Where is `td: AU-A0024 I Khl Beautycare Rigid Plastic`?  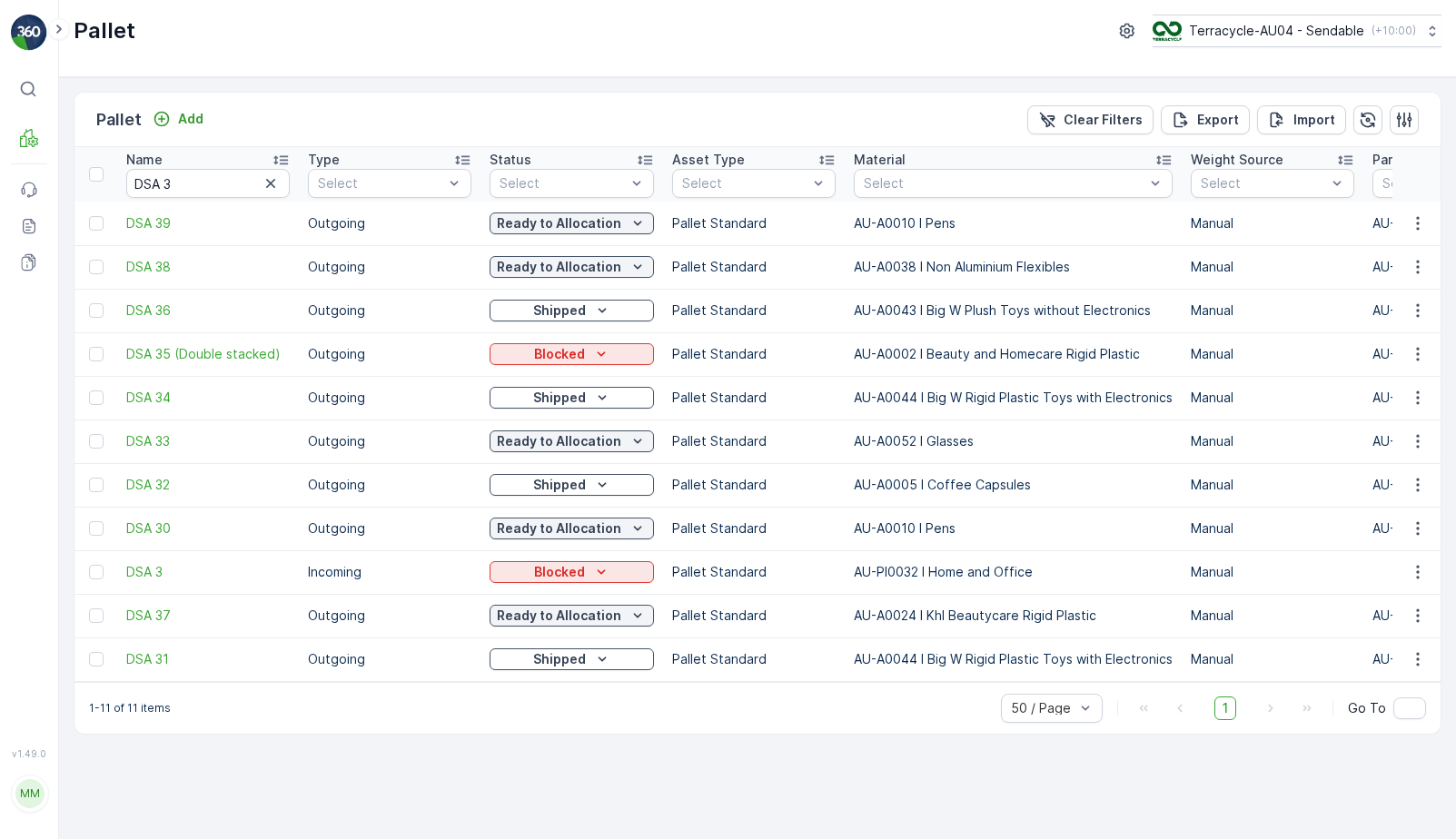 td: AU-A0024 I Khl Beautycare Rigid Plastic is located at coordinates (1013, 616).